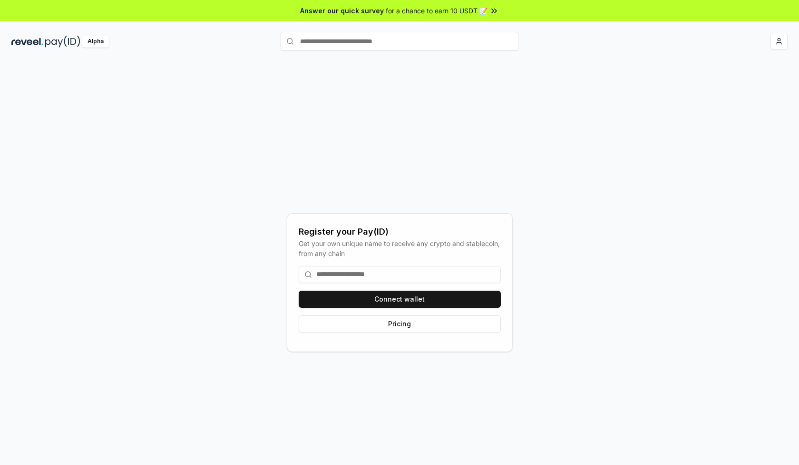 The width and height of the screenshot is (799, 465). What do you see at coordinates (63, 41) in the screenshot?
I see `img: pay_id` at bounding box center [63, 41].